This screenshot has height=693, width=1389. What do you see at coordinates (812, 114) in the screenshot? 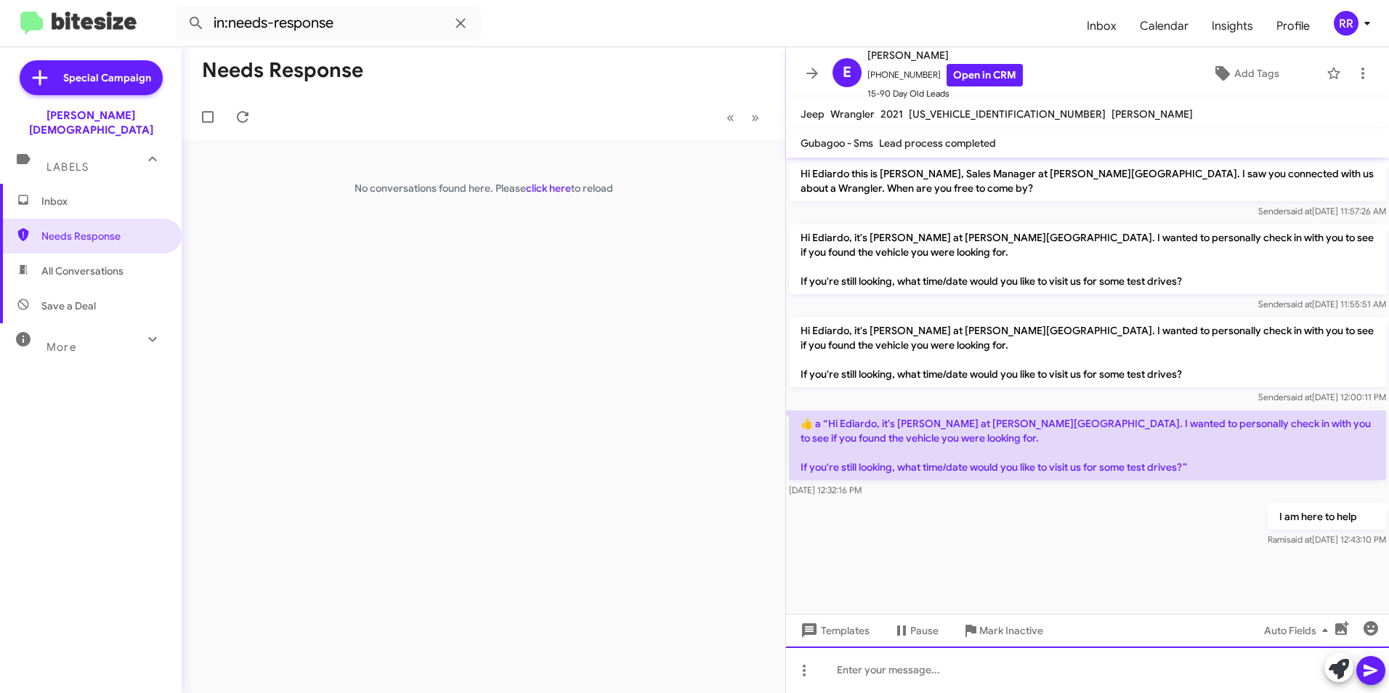
I see `span: Jeep` at bounding box center [812, 114].